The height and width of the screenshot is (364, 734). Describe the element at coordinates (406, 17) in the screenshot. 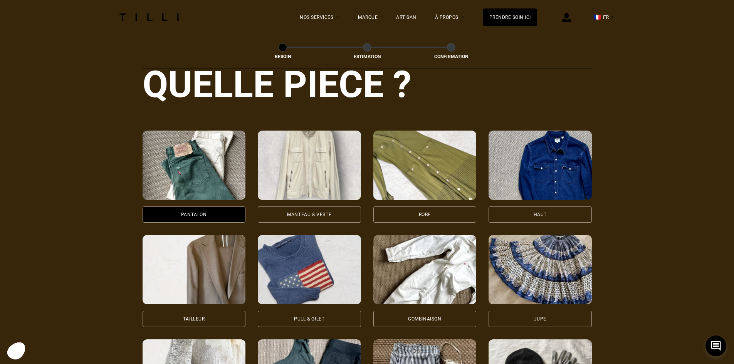

I see `a: Artisan` at that location.